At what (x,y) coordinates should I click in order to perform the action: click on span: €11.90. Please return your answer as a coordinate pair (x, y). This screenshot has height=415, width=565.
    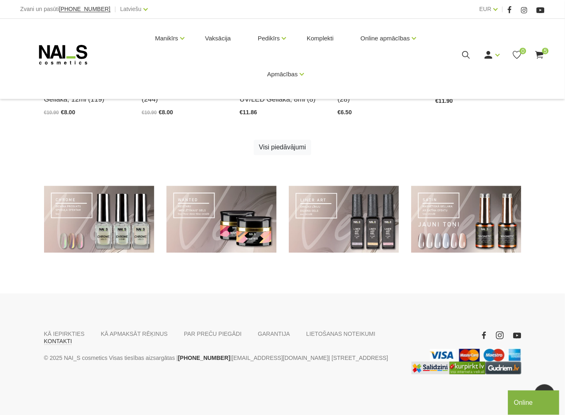
    Looking at the image, I should click on (444, 101).